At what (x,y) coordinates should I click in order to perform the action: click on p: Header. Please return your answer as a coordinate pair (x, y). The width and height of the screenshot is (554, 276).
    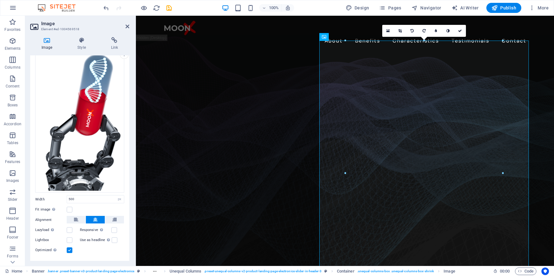
    Looking at the image, I should click on (13, 218).